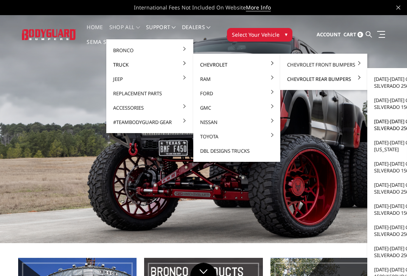 This screenshot has width=407, height=276. I want to click on a: Dealers, so click(196, 32).